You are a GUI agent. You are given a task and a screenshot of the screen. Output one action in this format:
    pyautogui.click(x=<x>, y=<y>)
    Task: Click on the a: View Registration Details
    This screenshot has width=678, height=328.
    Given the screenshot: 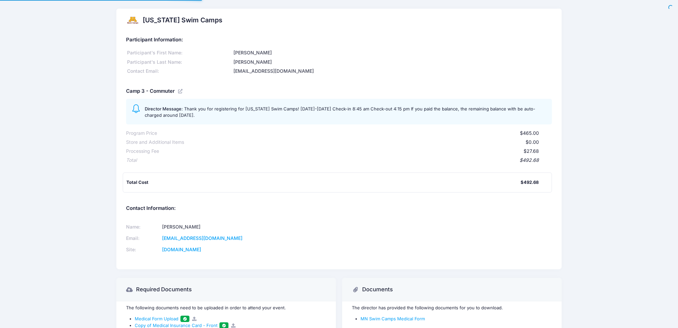 What is the action you would take?
    pyautogui.click(x=181, y=91)
    